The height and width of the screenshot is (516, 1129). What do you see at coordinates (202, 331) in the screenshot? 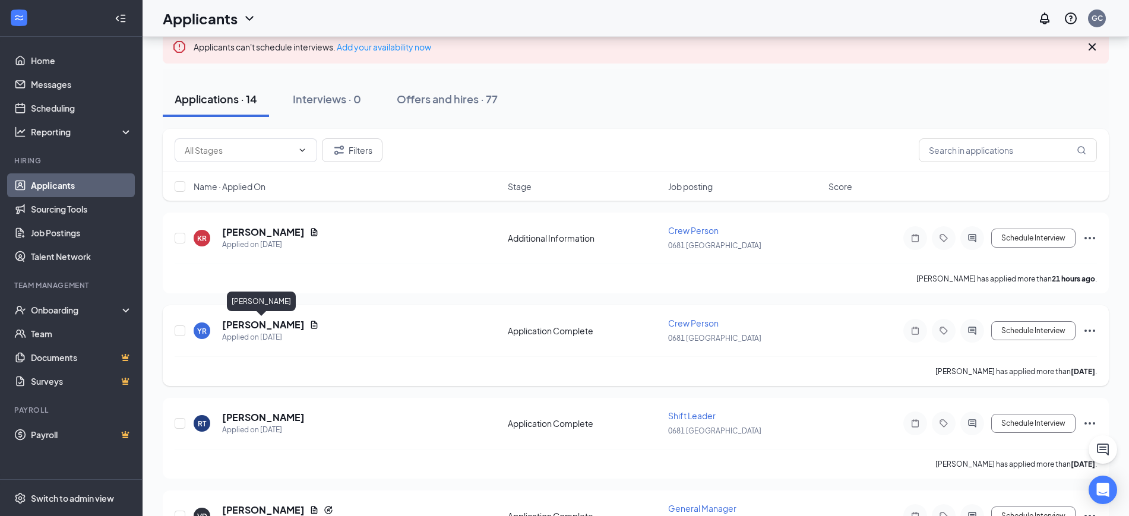
I see `div: YR` at bounding box center [202, 331].